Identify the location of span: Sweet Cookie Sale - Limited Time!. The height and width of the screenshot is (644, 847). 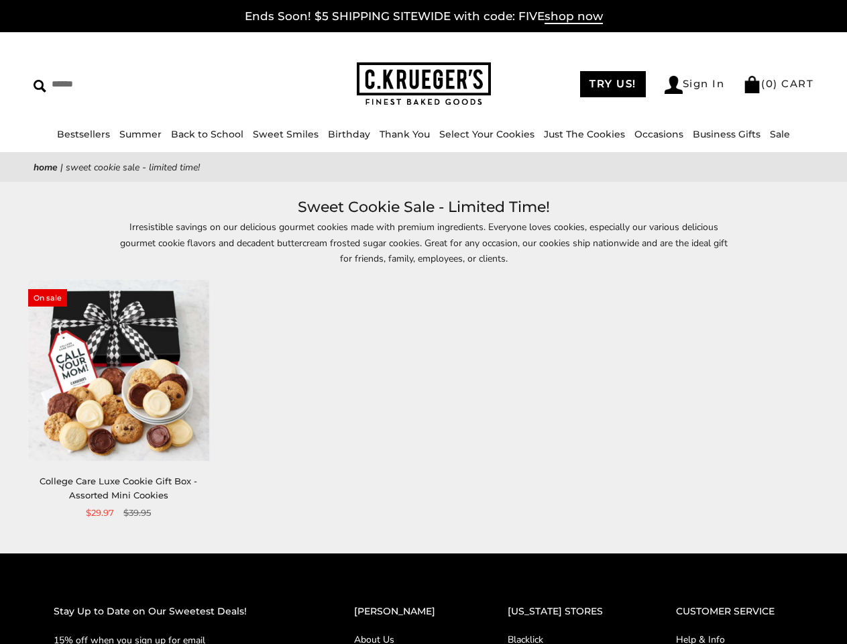
(133, 167).